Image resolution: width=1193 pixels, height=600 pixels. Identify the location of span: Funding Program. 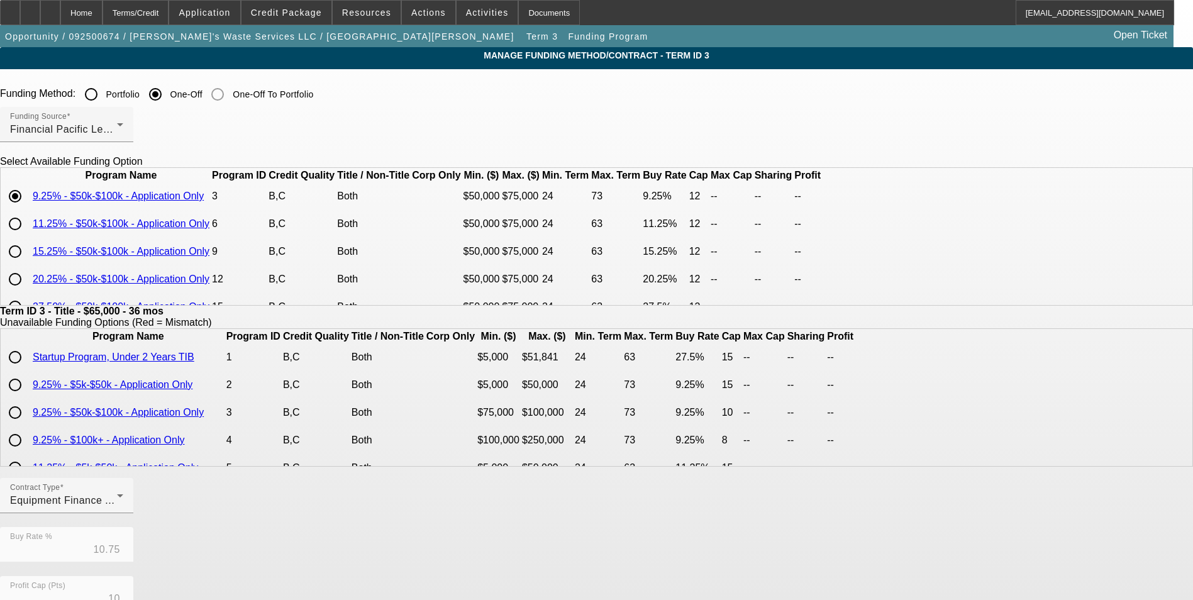
(608, 36).